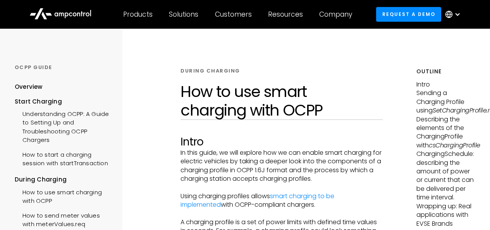  I want to click on p: In this guide, we will explore how we can enable smart charging for electric vehicles by taking a..., so click(282, 166).